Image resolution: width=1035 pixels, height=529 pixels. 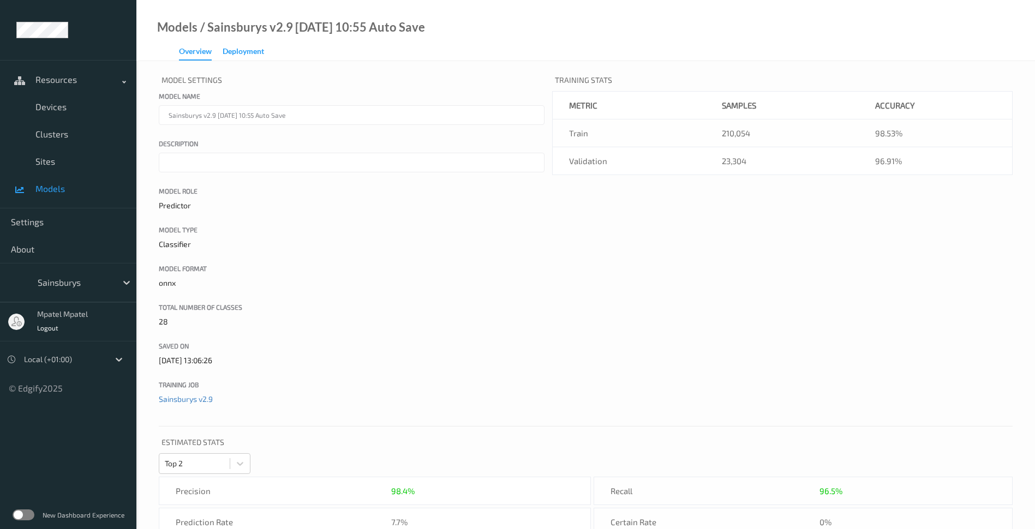 I want to click on p: Model Settings, so click(x=351, y=81).